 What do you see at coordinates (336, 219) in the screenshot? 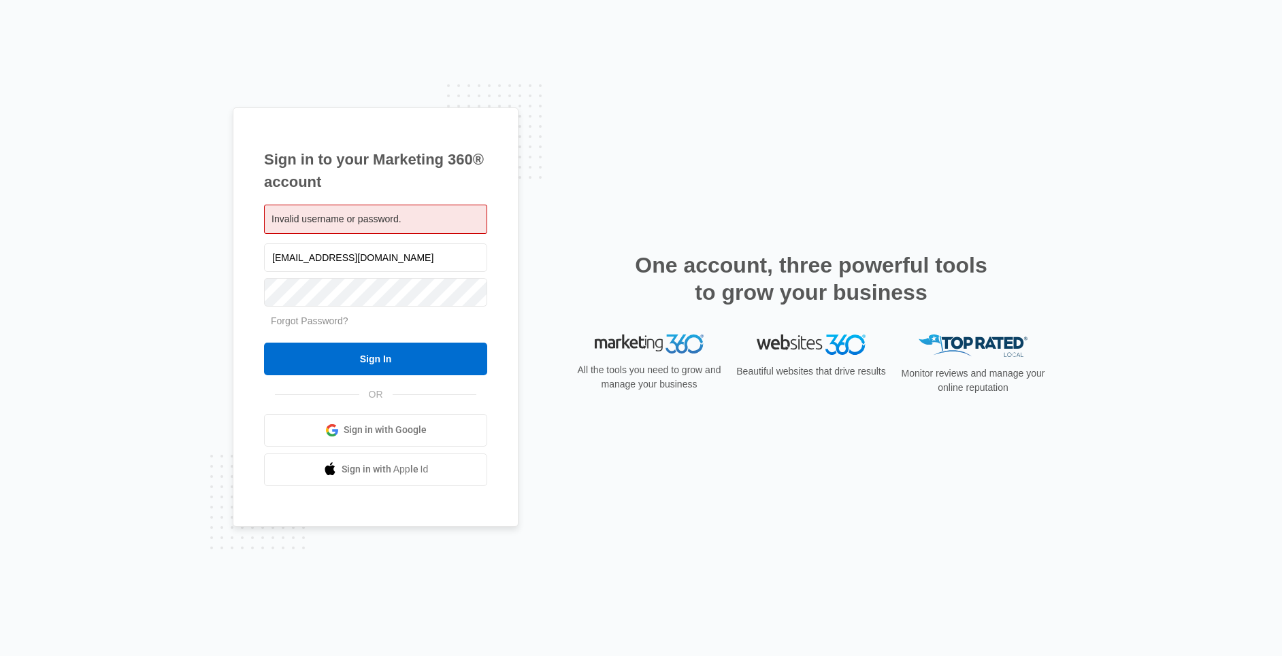
I see `span: Invalid username or password.` at bounding box center [336, 219].